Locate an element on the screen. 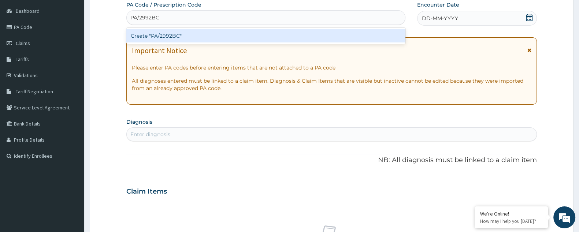 This screenshot has height=232, width=579. span: Claims is located at coordinates (23, 43).